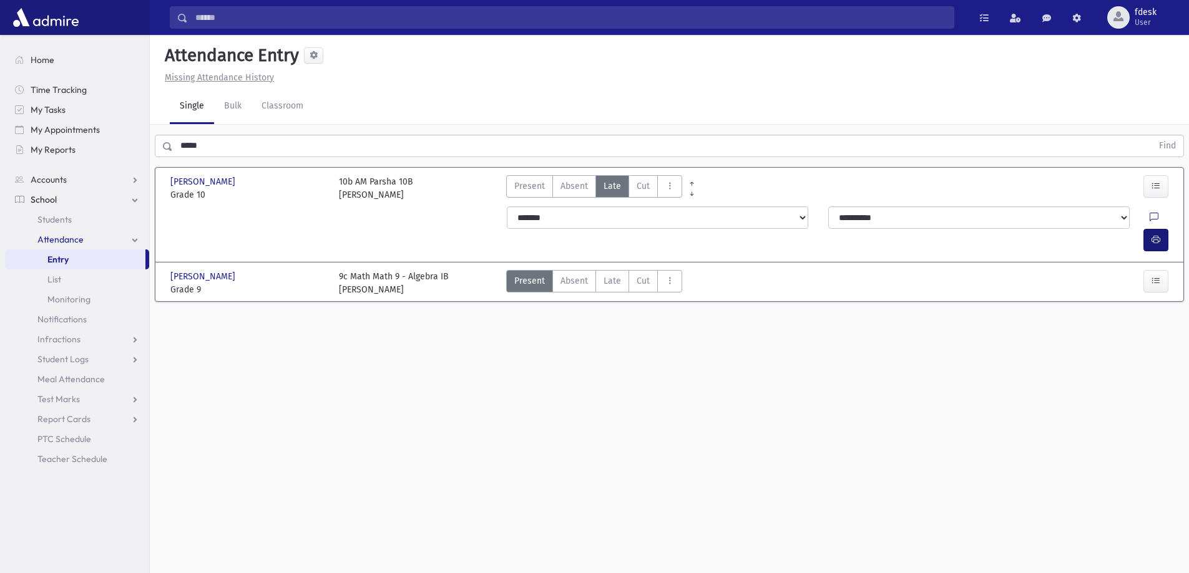 The height and width of the screenshot is (573, 1189). Describe the element at coordinates (77, 319) in the screenshot. I see `a: Notifications` at that location.